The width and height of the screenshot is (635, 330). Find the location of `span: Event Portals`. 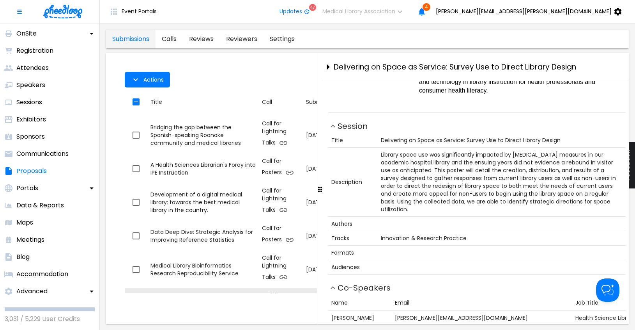

span: Event Portals is located at coordinates (139, 11).